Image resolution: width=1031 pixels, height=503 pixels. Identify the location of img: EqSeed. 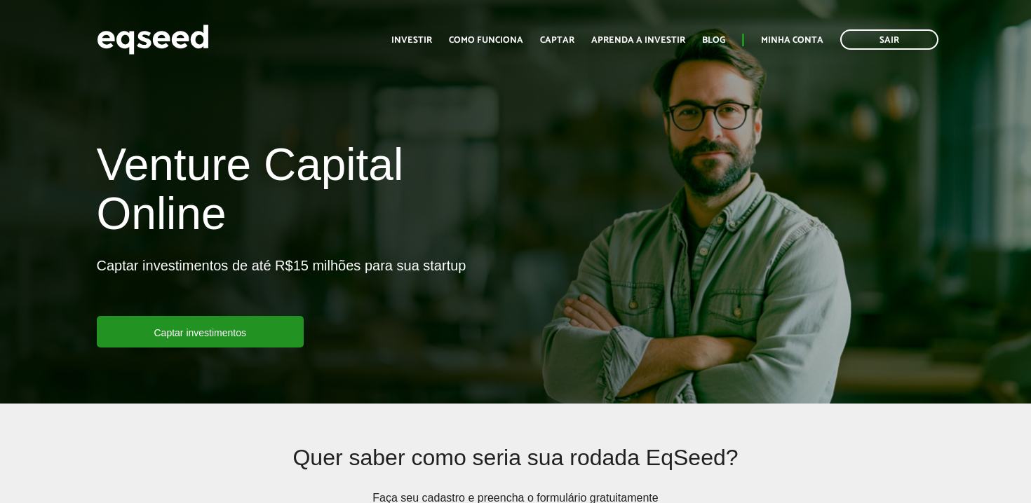
(153, 39).